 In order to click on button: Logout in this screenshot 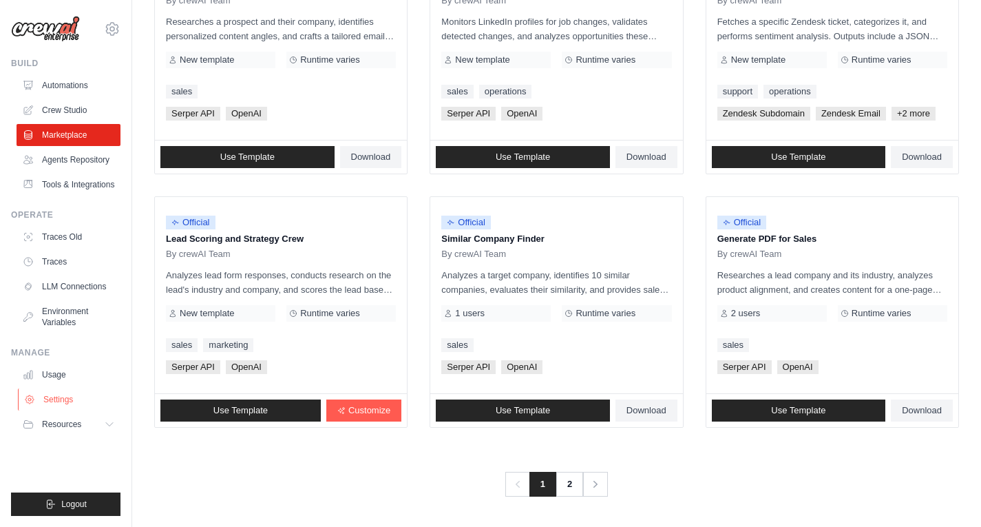, I will do `click(65, 504)`.